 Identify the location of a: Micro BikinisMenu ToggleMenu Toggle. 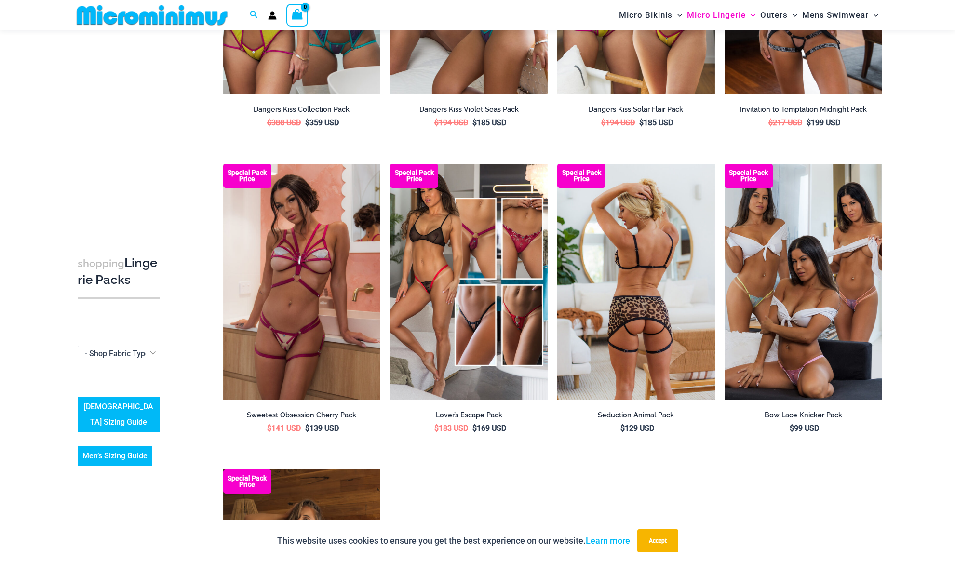
(651, 15).